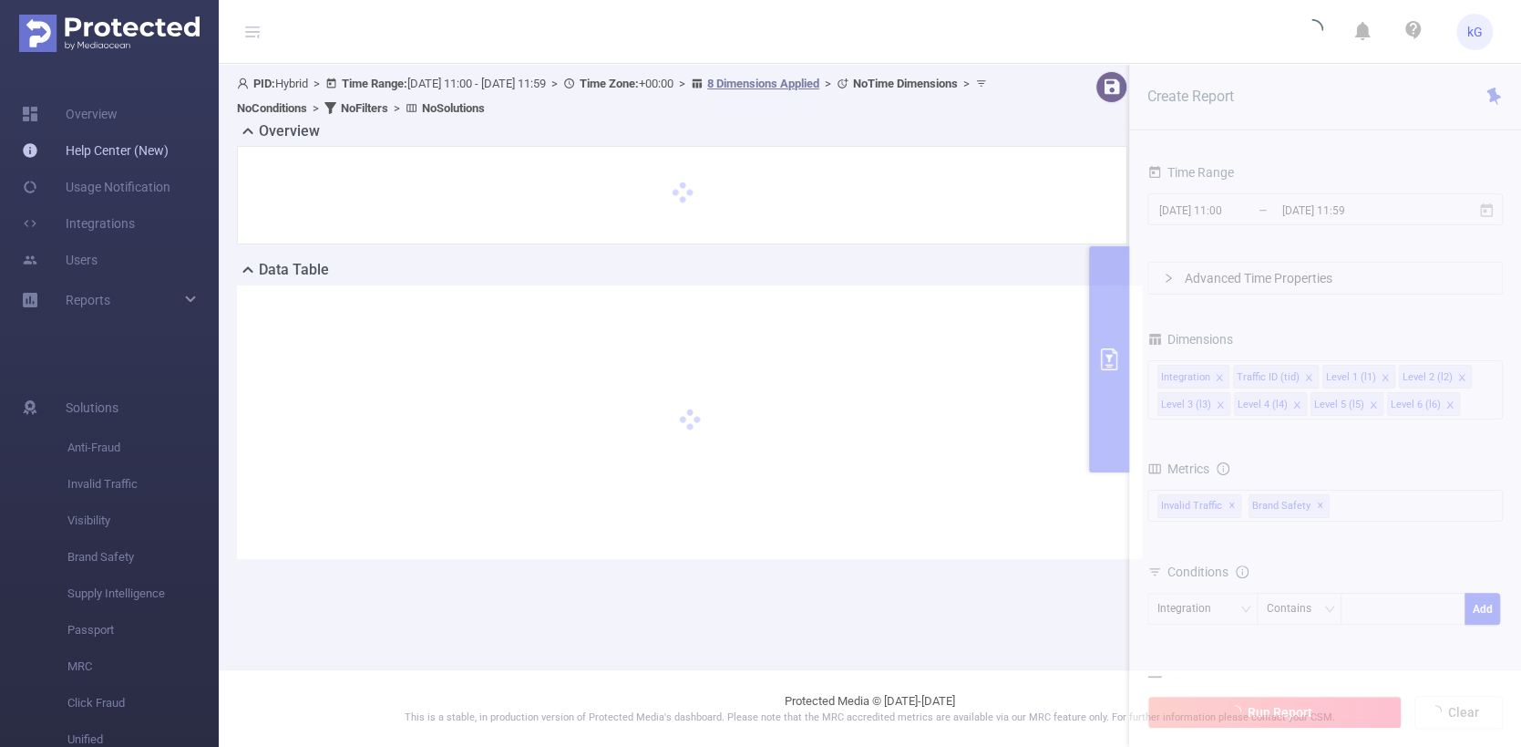  I want to click on a: Reports, so click(88, 300).